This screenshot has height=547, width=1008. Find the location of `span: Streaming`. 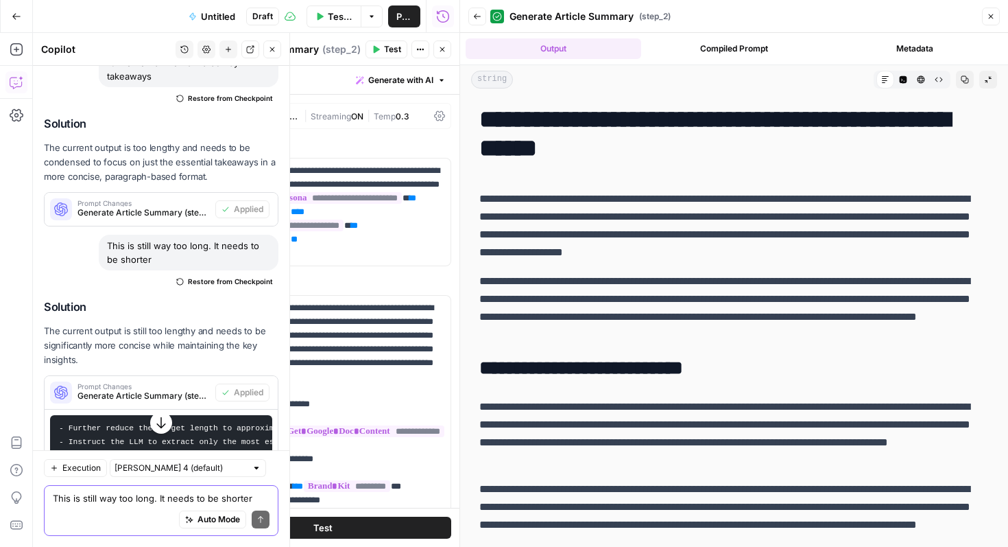

span: Streaming is located at coordinates (331, 116).